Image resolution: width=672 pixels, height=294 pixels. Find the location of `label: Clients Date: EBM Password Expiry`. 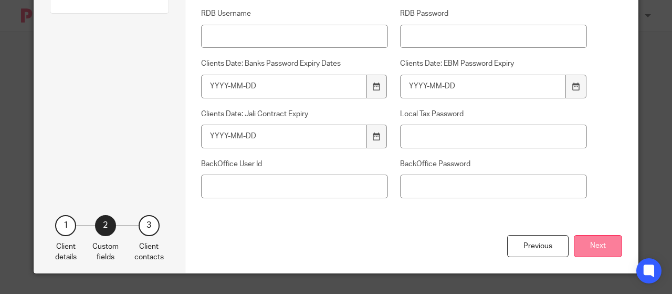

label: Clients Date: EBM Password Expiry is located at coordinates (494, 64).